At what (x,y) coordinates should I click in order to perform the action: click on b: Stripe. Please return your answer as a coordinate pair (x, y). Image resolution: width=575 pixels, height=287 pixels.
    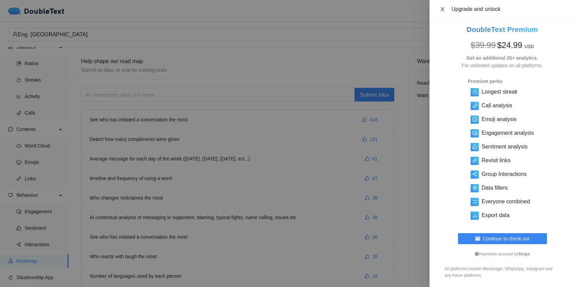
    Looking at the image, I should click on (524, 254).